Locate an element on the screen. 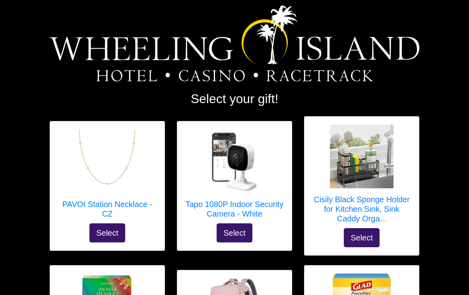 This screenshot has height=295, width=469. img: Tapo 1080P Indoor Security Camera - White is located at coordinates (235, 161).